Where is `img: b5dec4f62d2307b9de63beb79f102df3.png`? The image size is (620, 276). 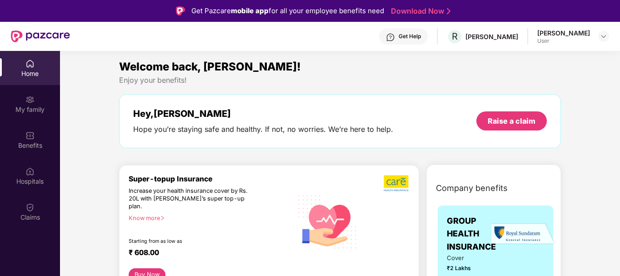 img: b5dec4f62d2307b9de63beb79f102df3.png is located at coordinates (396, 183).